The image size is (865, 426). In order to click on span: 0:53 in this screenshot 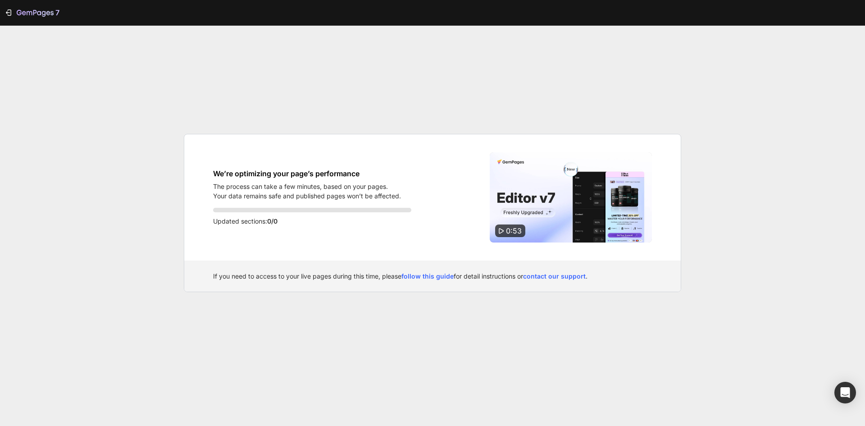, I will do `click(514, 231)`.